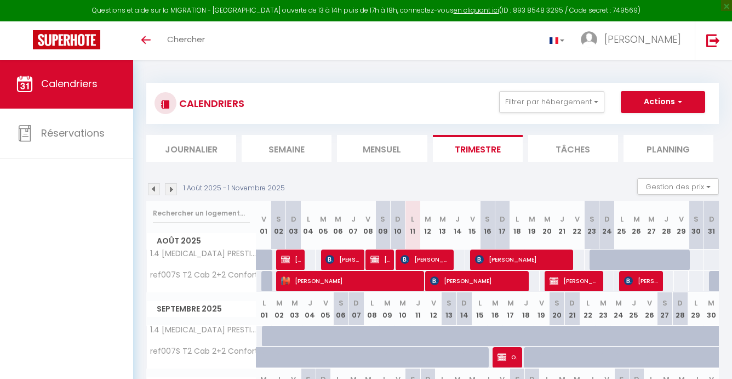 Image resolution: width=732 pixels, height=379 pixels. What do you see at coordinates (186, 39) in the screenshot?
I see `span: Chercher` at bounding box center [186, 39].